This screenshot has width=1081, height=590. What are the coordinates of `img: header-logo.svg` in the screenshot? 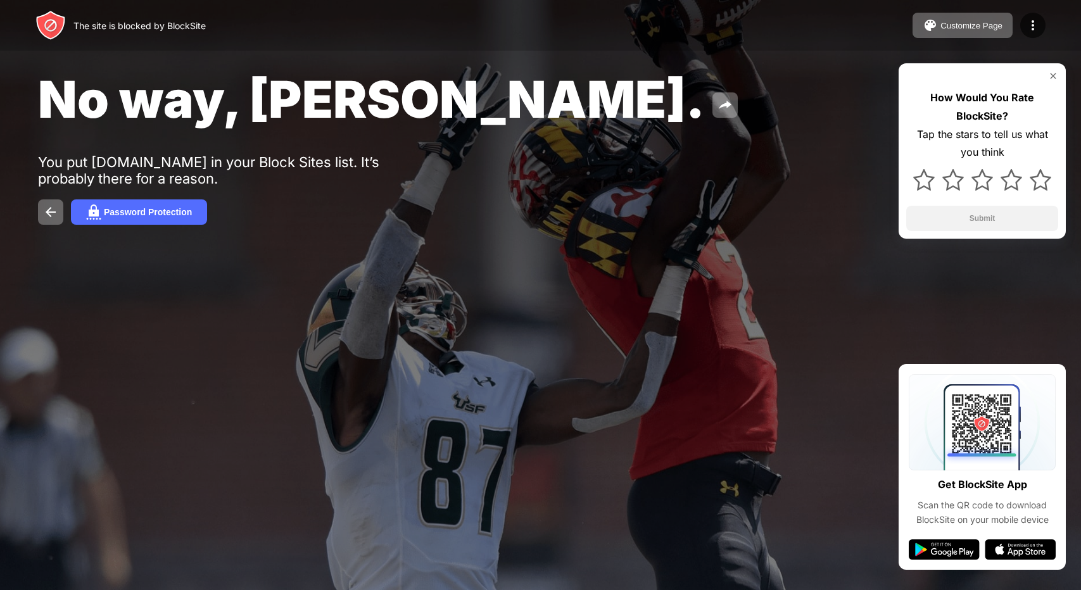 It's located at (51, 25).